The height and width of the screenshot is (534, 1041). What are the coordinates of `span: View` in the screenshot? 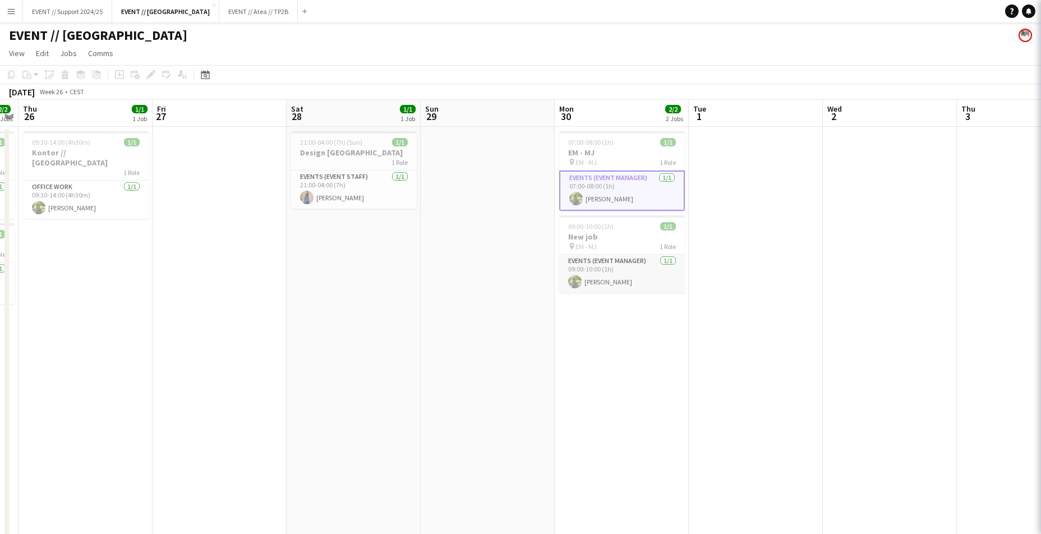 It's located at (17, 53).